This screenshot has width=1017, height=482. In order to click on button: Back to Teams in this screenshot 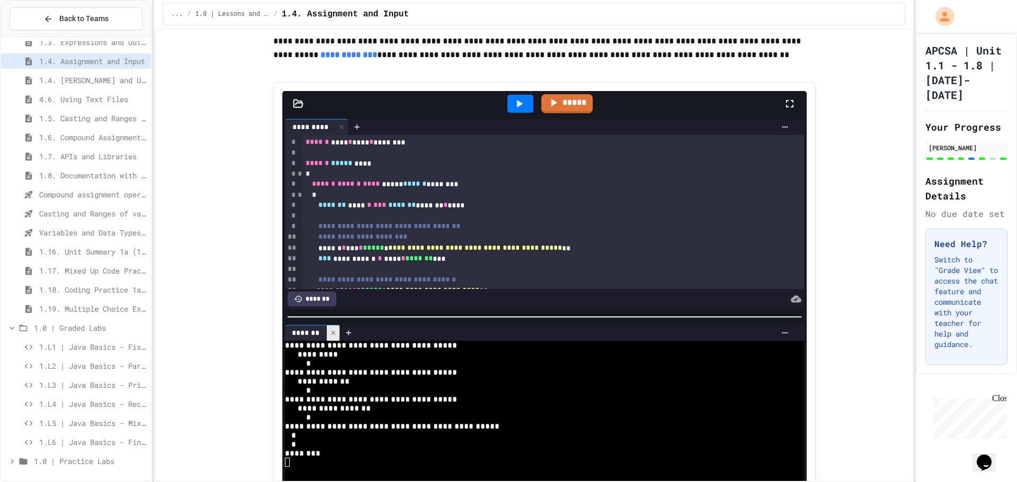, I will do `click(76, 19)`.